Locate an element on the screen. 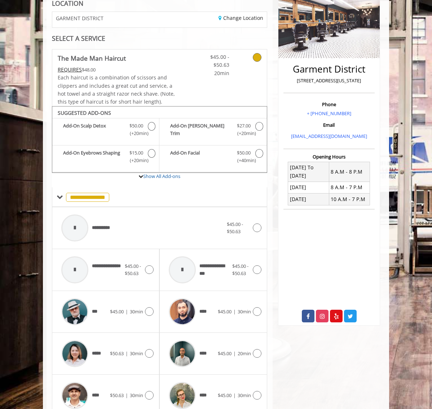 Image resolution: width=432 pixels, height=409 pixels. b: Add-On Eyebrows Shaping is located at coordinates (94, 157).